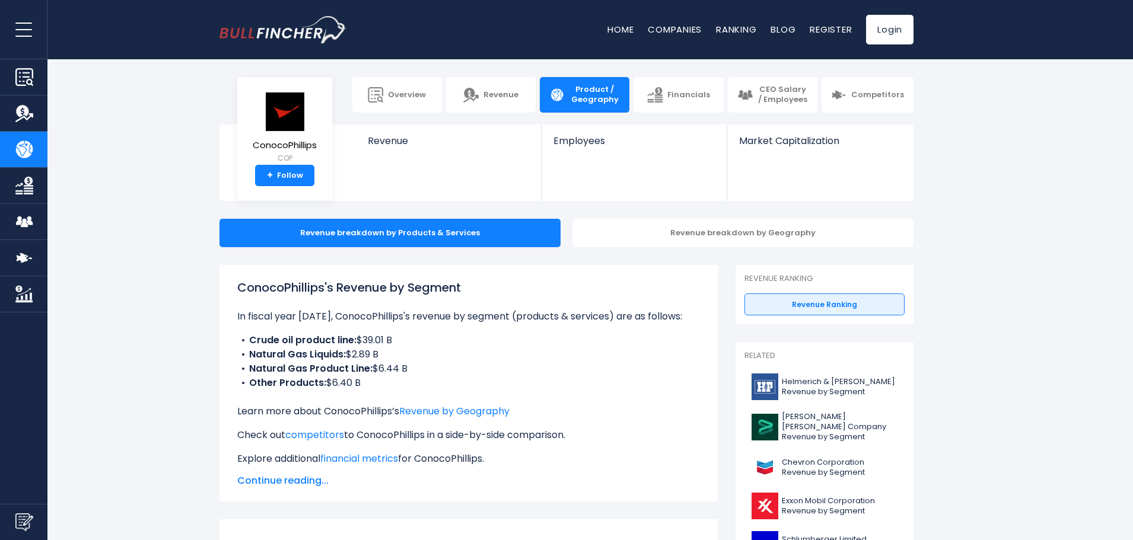 The image size is (1133, 540). Describe the element at coordinates (633, 141) in the screenshot. I see `span: Employees` at that location.